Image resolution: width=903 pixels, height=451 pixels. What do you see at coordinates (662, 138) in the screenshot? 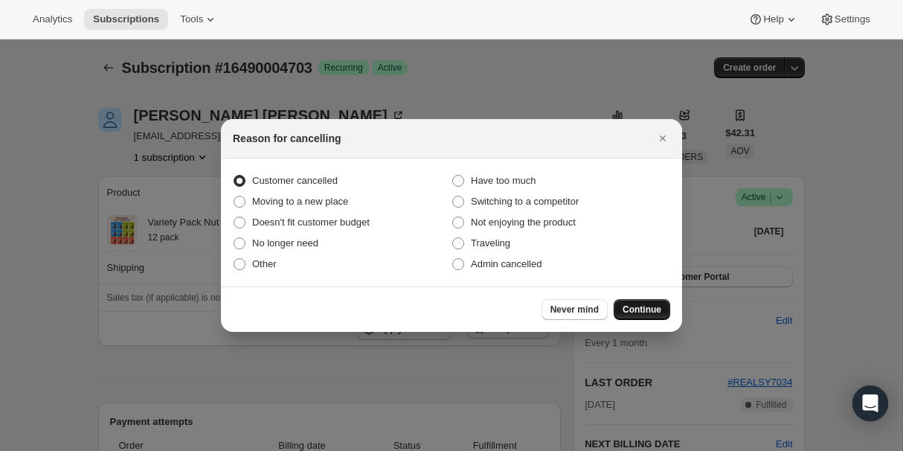
I see `button: Close` at bounding box center [662, 138].